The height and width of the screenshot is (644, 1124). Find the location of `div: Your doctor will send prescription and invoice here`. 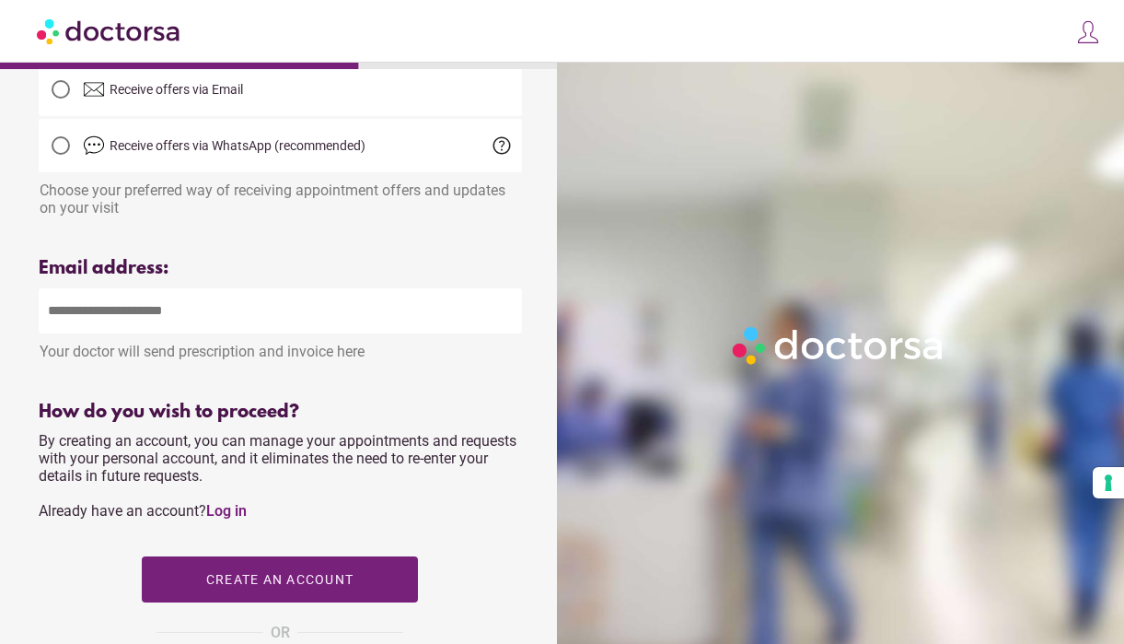

div: Your doctor will send prescription and invoice here is located at coordinates (280, 346).